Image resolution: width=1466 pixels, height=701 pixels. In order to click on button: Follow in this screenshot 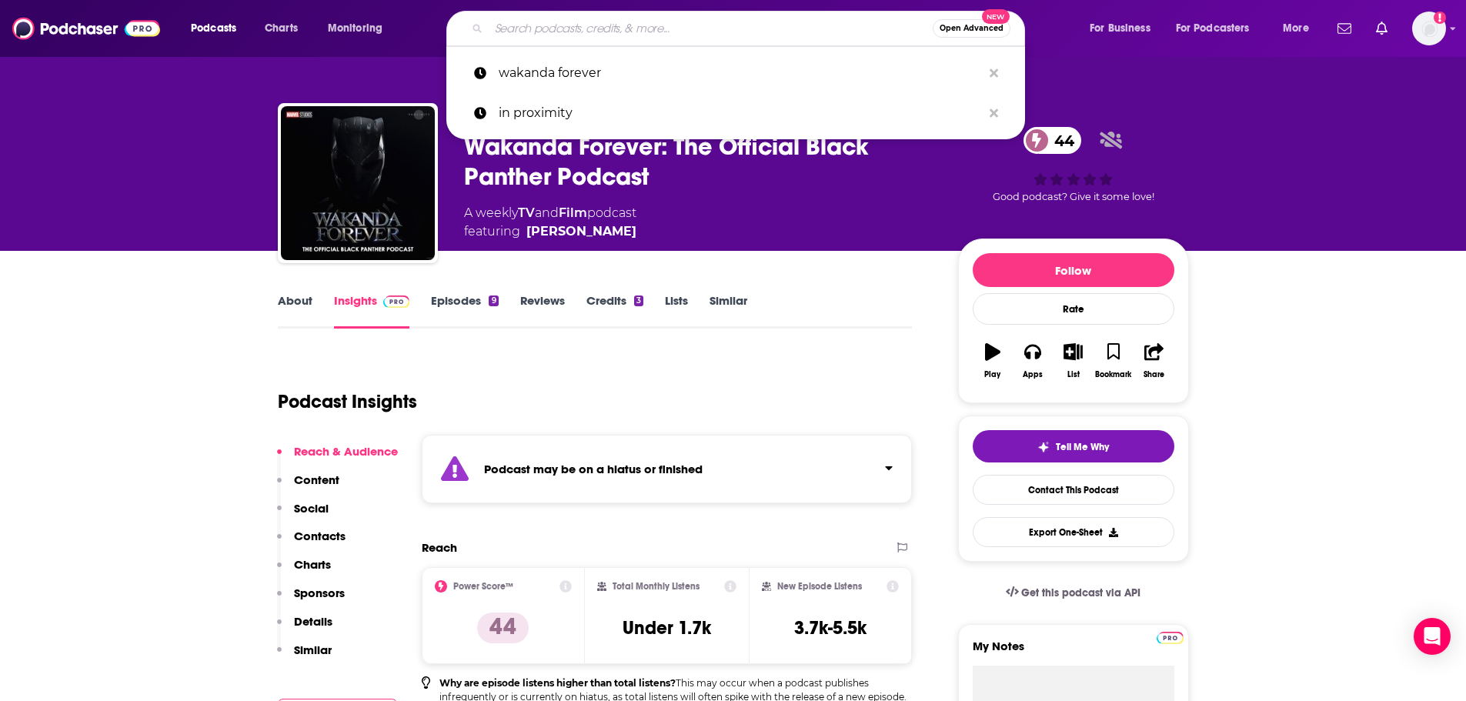, I will do `click(1074, 270)`.